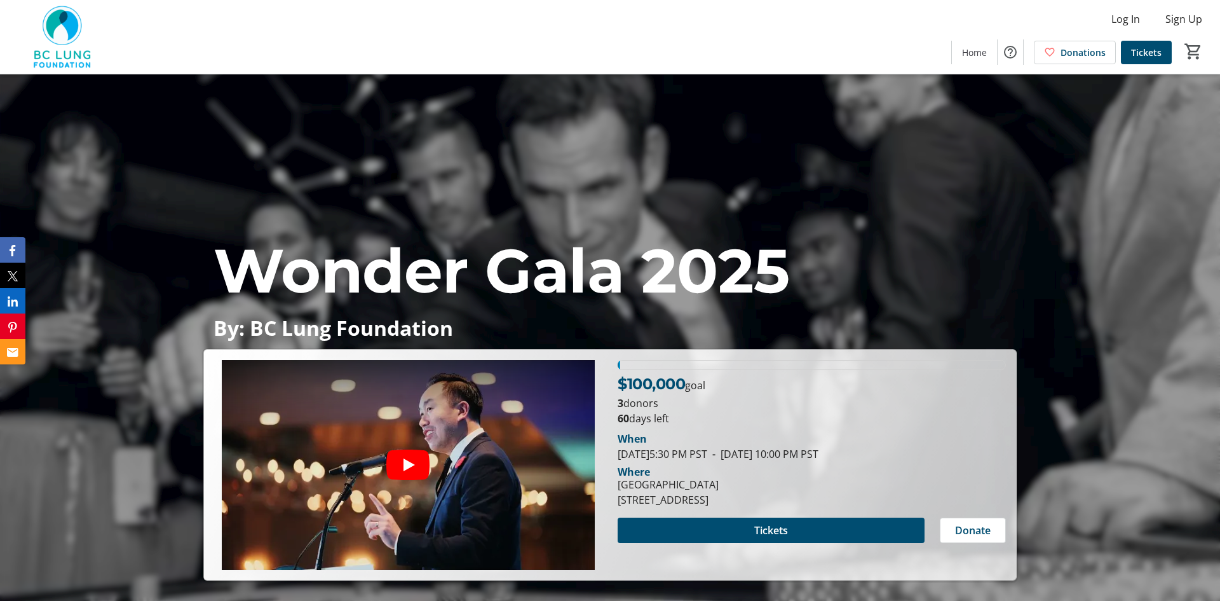  I want to click on img: BC Lung Foundation's Logo, so click(64, 37).